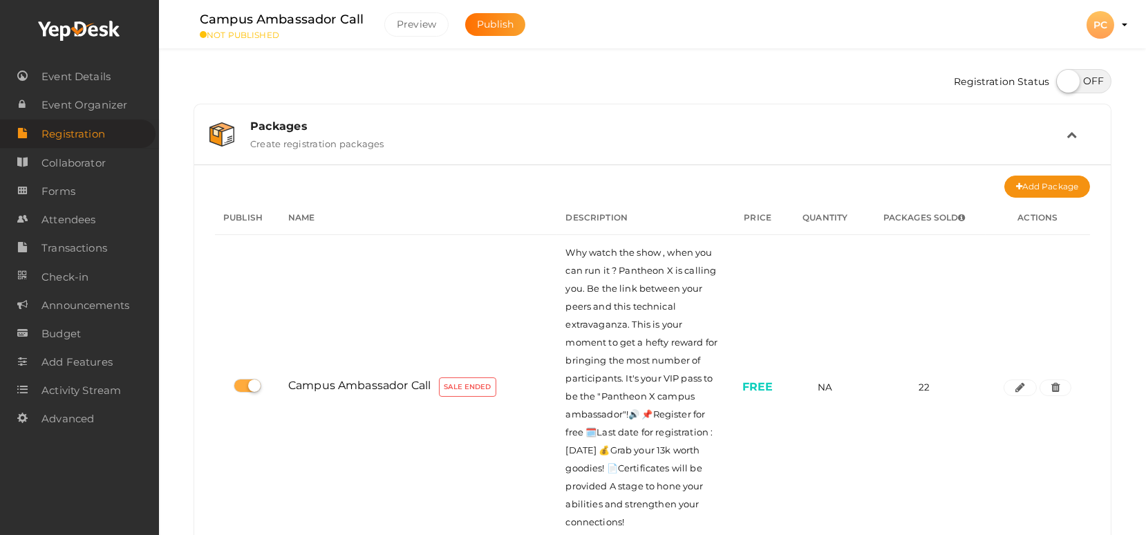 The width and height of the screenshot is (1146, 535). What do you see at coordinates (825, 387) in the screenshot?
I see `span: NA` at bounding box center [825, 387].